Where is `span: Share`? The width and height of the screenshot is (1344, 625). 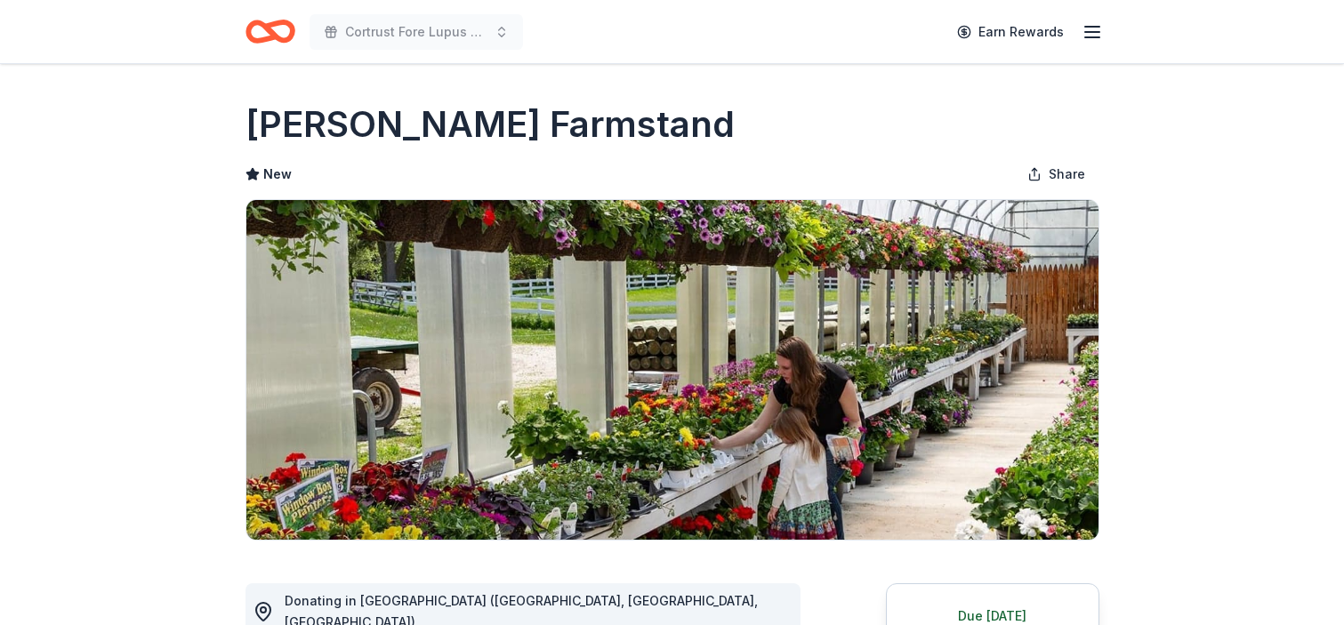
span: Share is located at coordinates (1067, 174).